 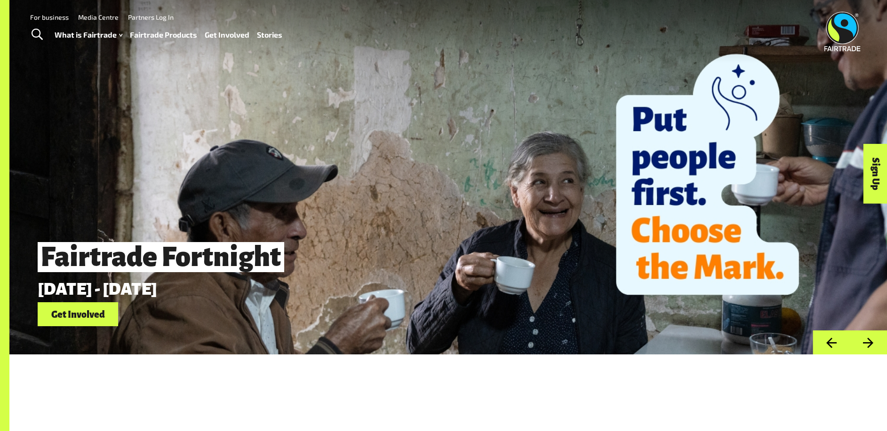 I want to click on button: Next, so click(x=868, y=342).